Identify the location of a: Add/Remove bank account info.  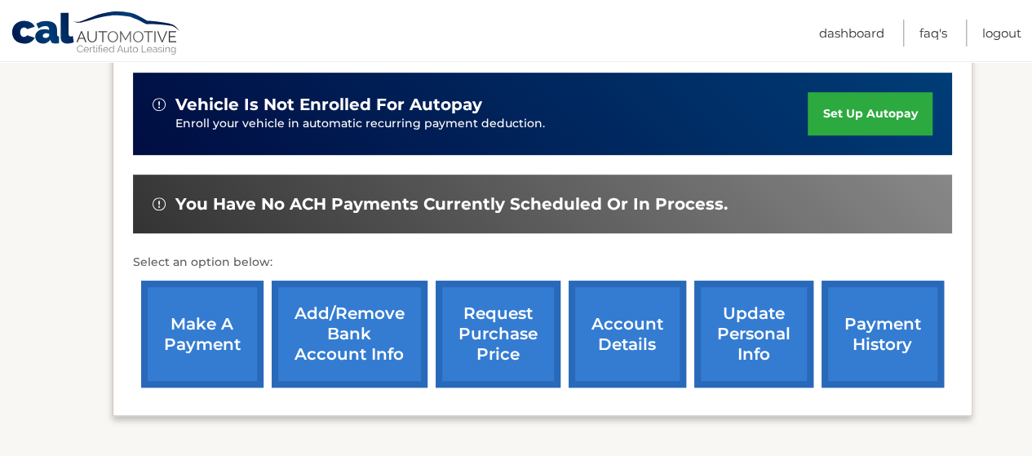
(349, 334).